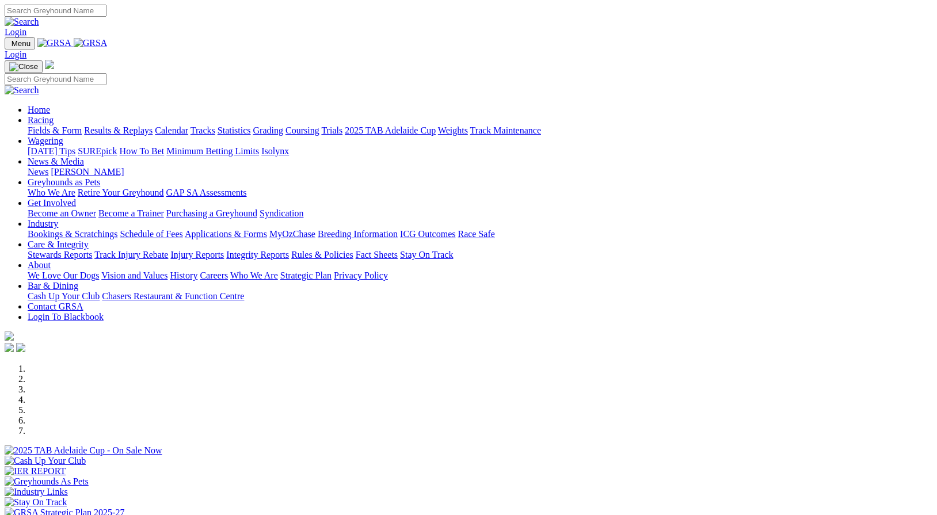  What do you see at coordinates (480, 255) in the screenshot?
I see `div: Care & Integrity` at bounding box center [480, 255].